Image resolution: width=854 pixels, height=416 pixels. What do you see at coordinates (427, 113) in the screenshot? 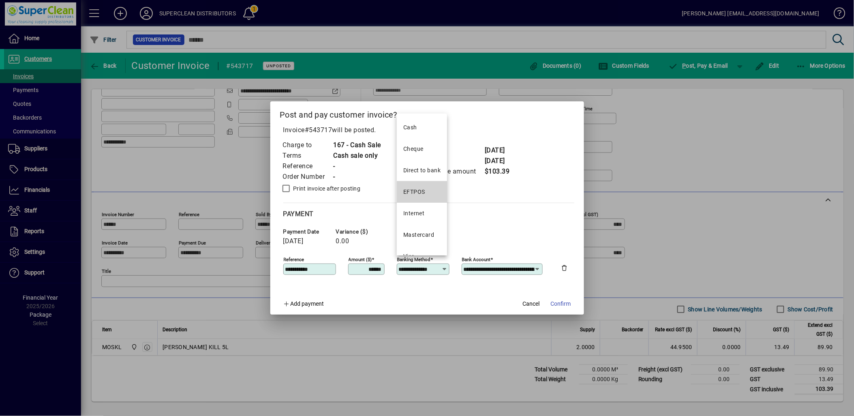
I see `h2: Post and pay customer invoice?` at bounding box center [427, 113].